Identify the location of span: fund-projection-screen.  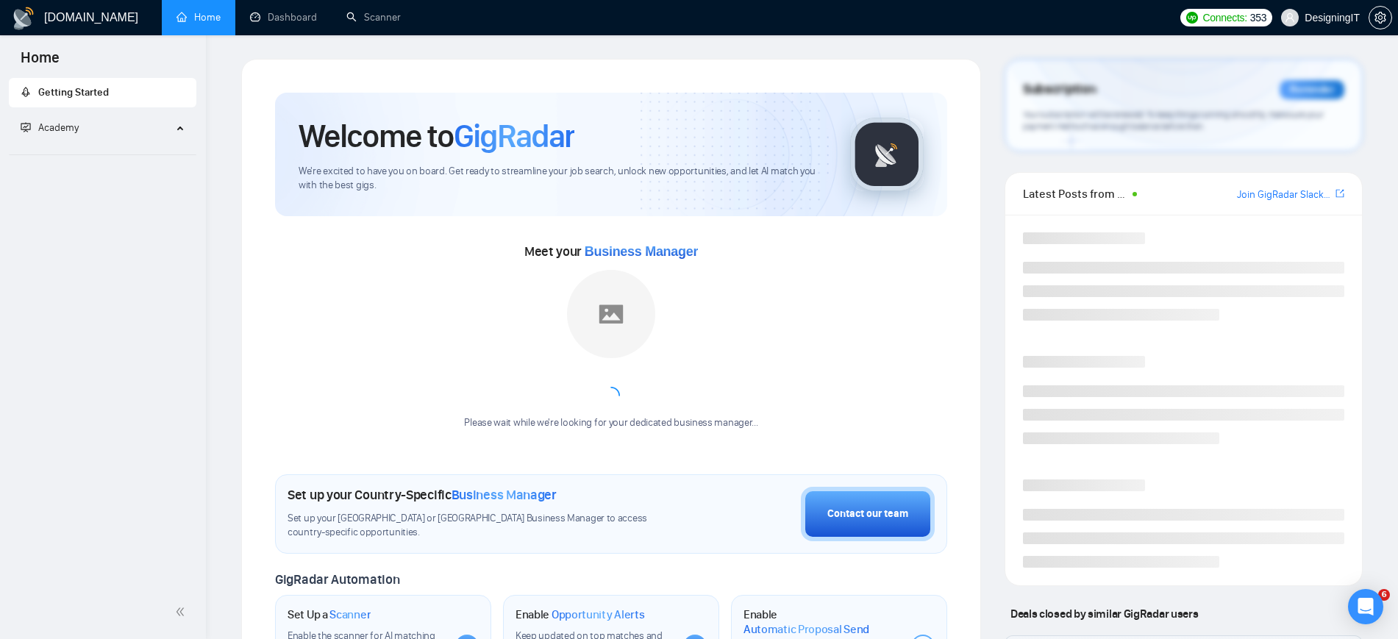
(26, 127).